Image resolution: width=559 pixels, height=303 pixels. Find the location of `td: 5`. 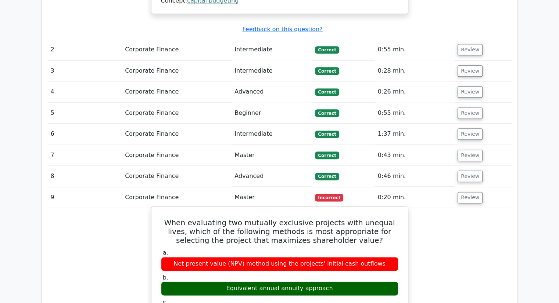

td: 5 is located at coordinates (85, 113).